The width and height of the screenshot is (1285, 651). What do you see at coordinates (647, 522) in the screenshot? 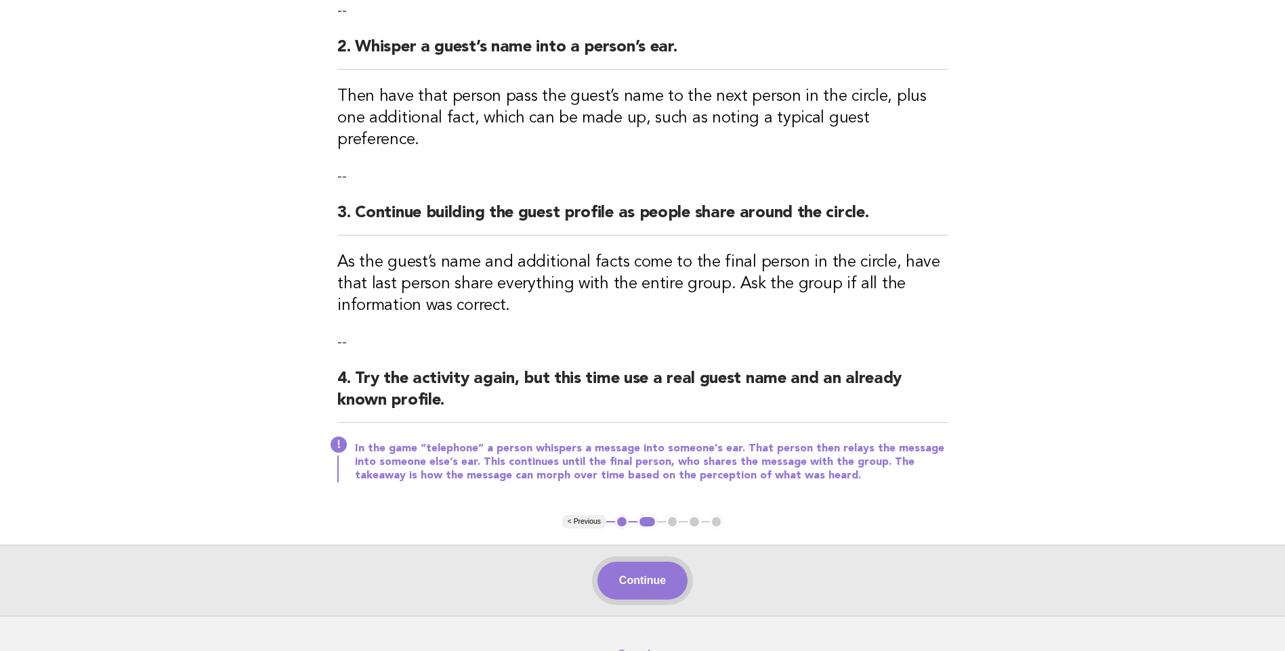
I see `button: 2` at bounding box center [647, 522].